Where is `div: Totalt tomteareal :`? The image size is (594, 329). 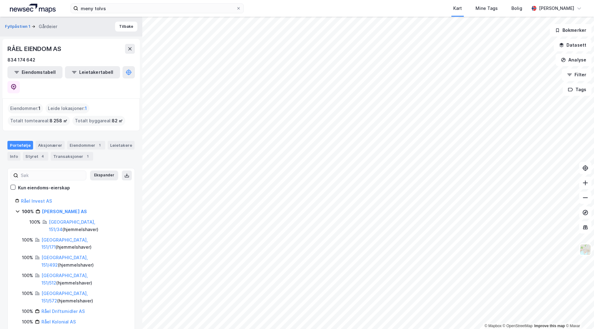
div: Totalt tomteareal : is located at coordinates (39, 121).